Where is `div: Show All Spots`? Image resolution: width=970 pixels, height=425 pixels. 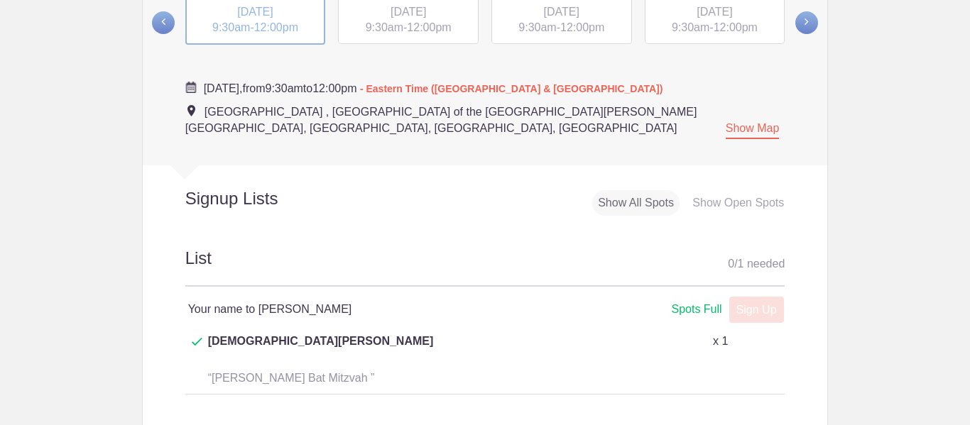 div: Show All Spots is located at coordinates (635, 203).